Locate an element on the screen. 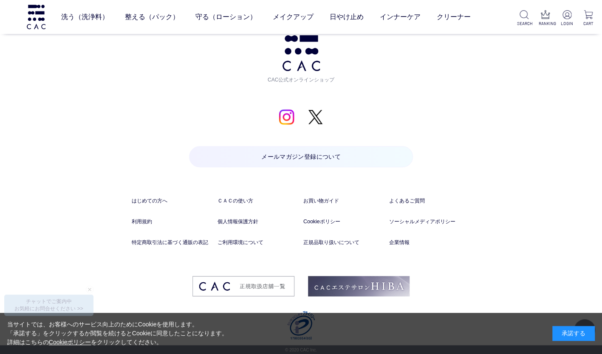  p: SEARCH is located at coordinates (523, 23).